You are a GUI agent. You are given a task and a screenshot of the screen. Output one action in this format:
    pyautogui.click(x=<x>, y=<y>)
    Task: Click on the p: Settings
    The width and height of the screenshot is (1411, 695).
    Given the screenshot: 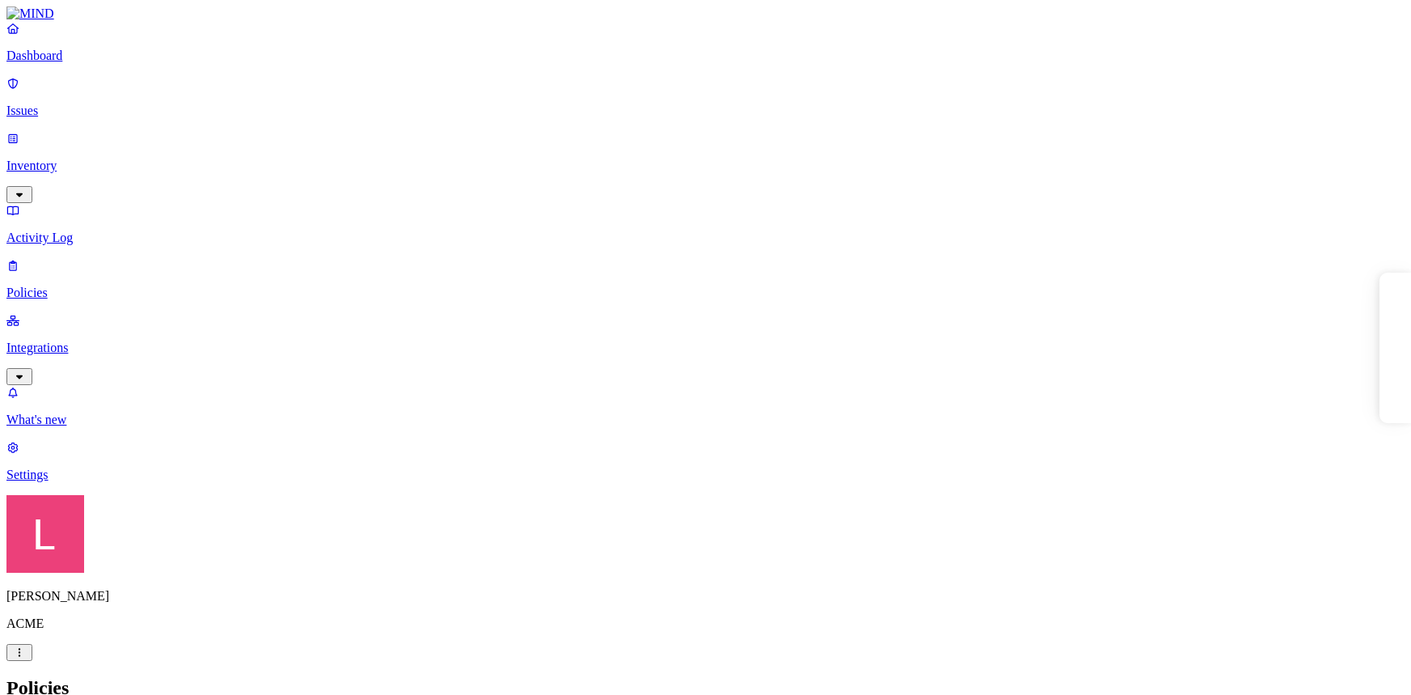 What is the action you would take?
    pyautogui.click(x=705, y=475)
    